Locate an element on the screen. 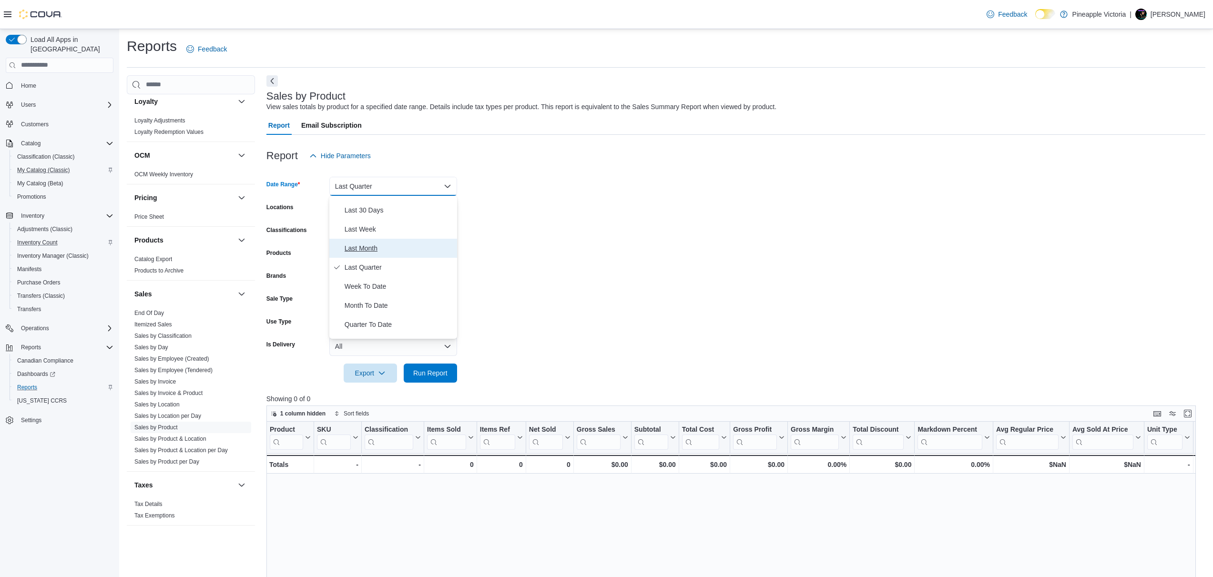 The height and width of the screenshot is (577, 1213). button: Taxes is located at coordinates (242, 485).